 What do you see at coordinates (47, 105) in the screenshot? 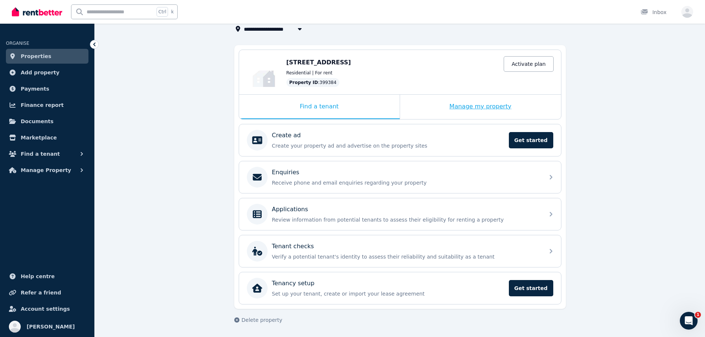
I see `a: Finance report` at bounding box center [47, 105].